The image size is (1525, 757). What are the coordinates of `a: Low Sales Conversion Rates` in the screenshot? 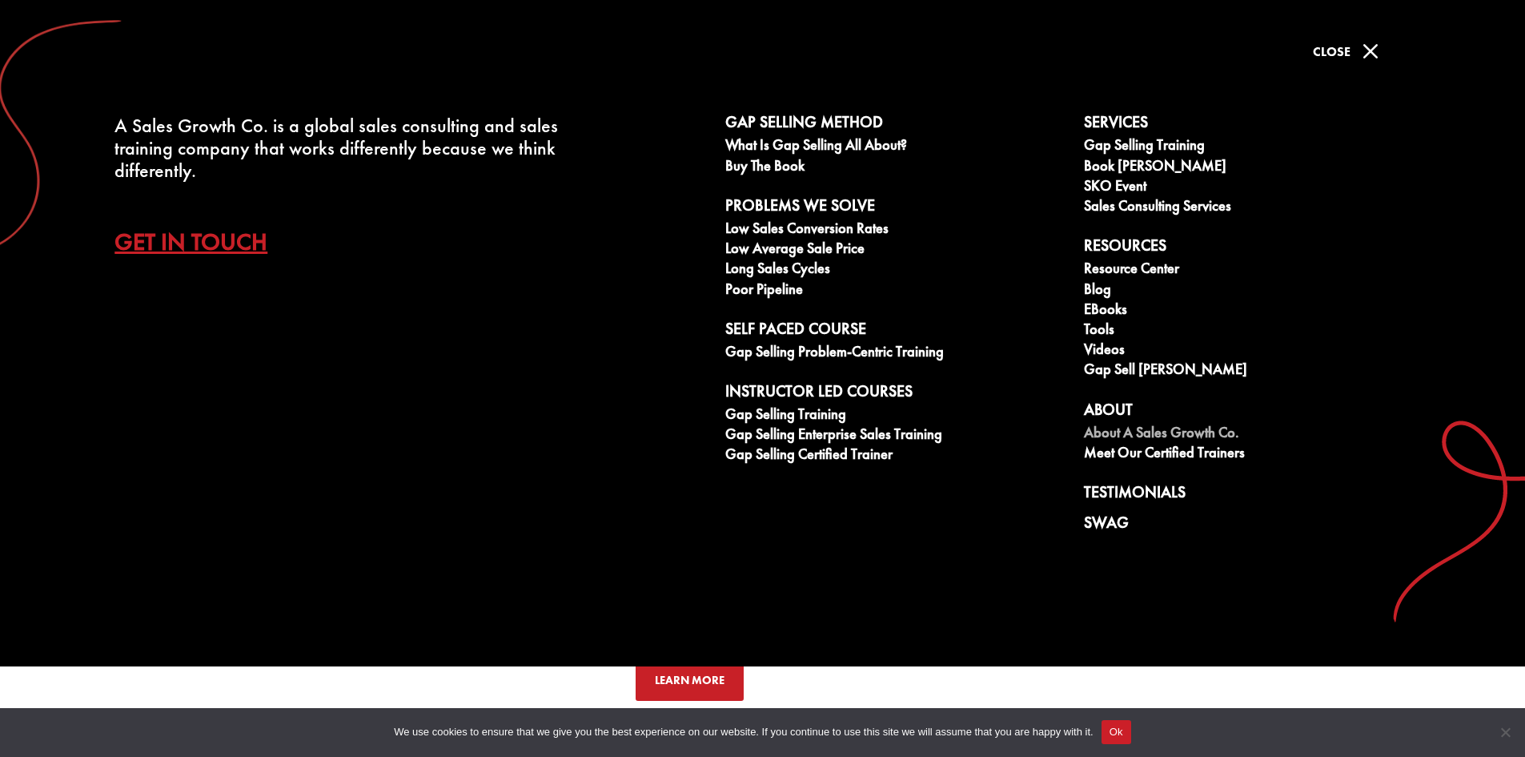 It's located at (896, 230).